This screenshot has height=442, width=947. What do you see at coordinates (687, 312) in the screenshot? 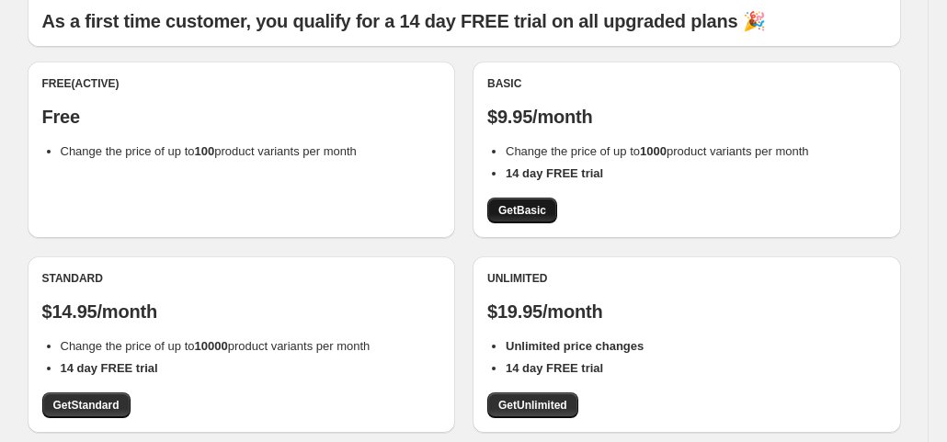
I see `p: $19.95/month` at bounding box center [687, 312].